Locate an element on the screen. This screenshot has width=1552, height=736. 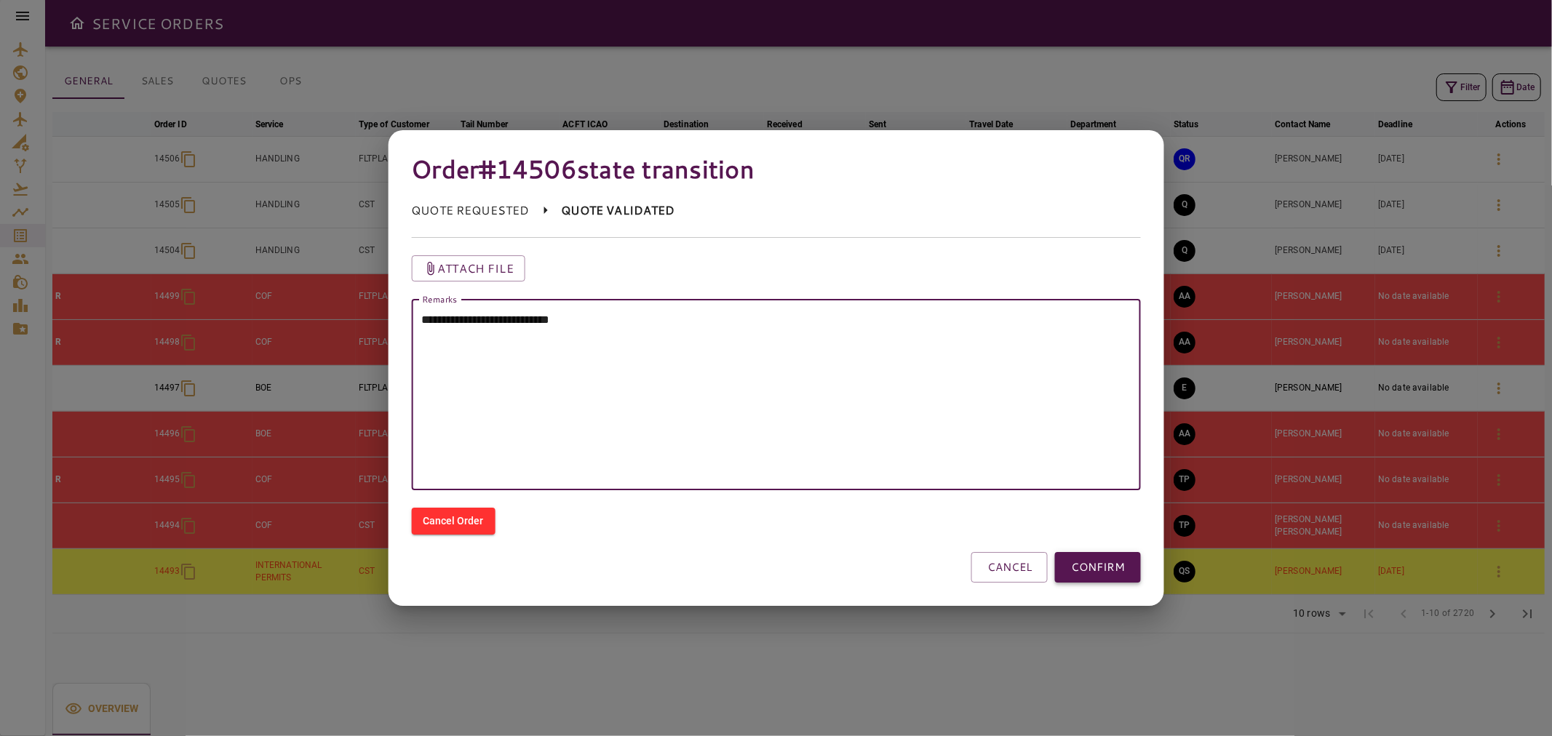
p: QUOTE VALIDATED is located at coordinates (618, 210).